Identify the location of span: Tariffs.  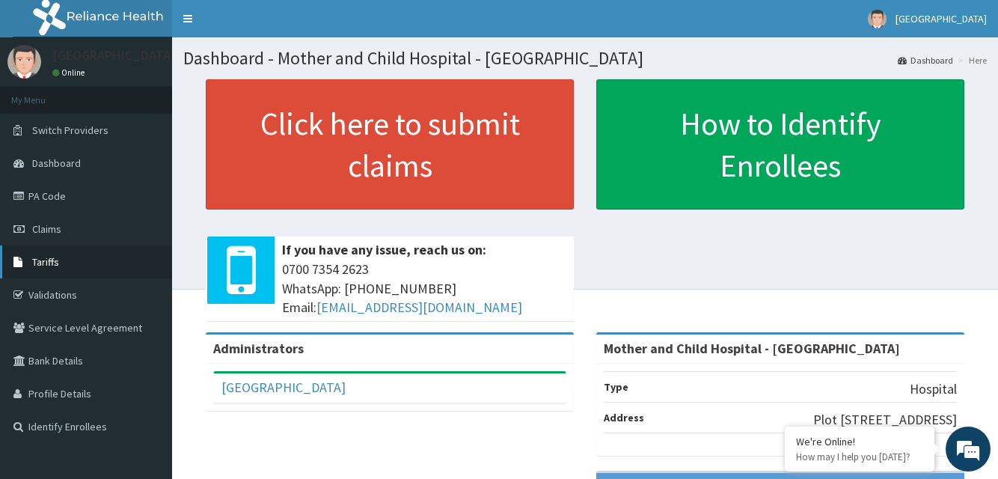
(46, 262).